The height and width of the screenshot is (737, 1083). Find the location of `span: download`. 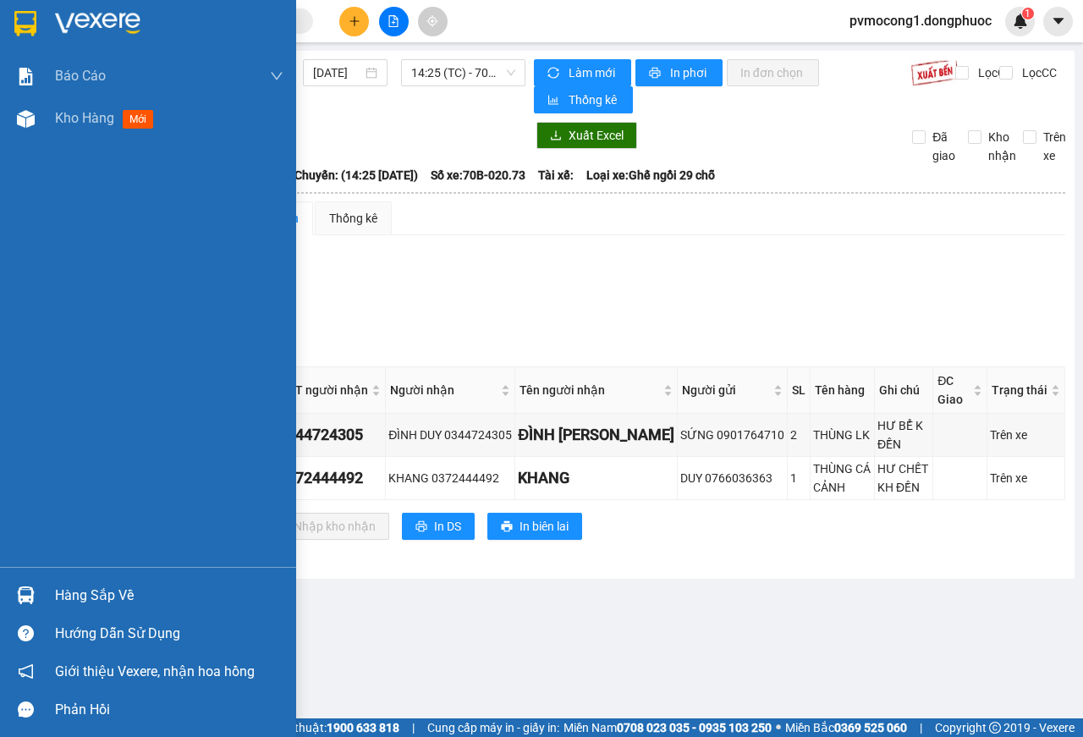

span: download is located at coordinates (556, 136).